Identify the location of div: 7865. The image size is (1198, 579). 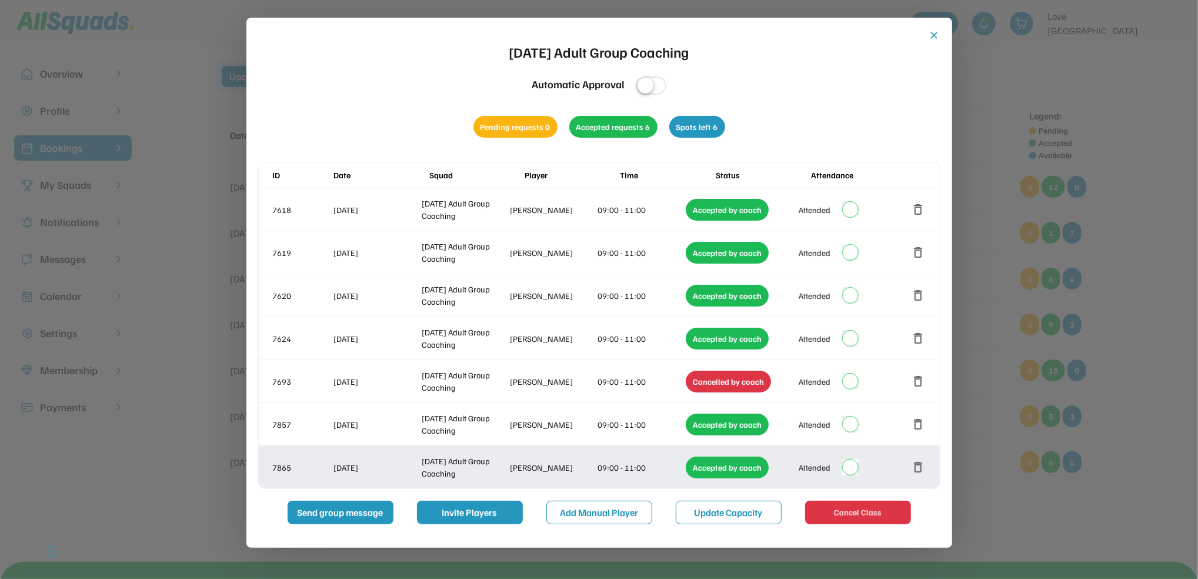
(302, 467).